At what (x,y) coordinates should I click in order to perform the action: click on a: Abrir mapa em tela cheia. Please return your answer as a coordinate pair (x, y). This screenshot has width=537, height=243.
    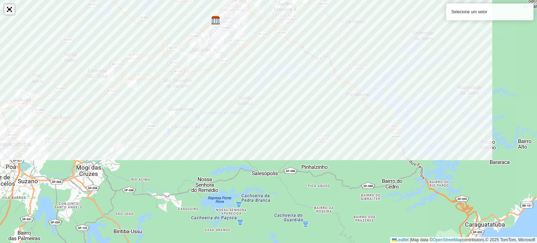
    Looking at the image, I should click on (9, 9).